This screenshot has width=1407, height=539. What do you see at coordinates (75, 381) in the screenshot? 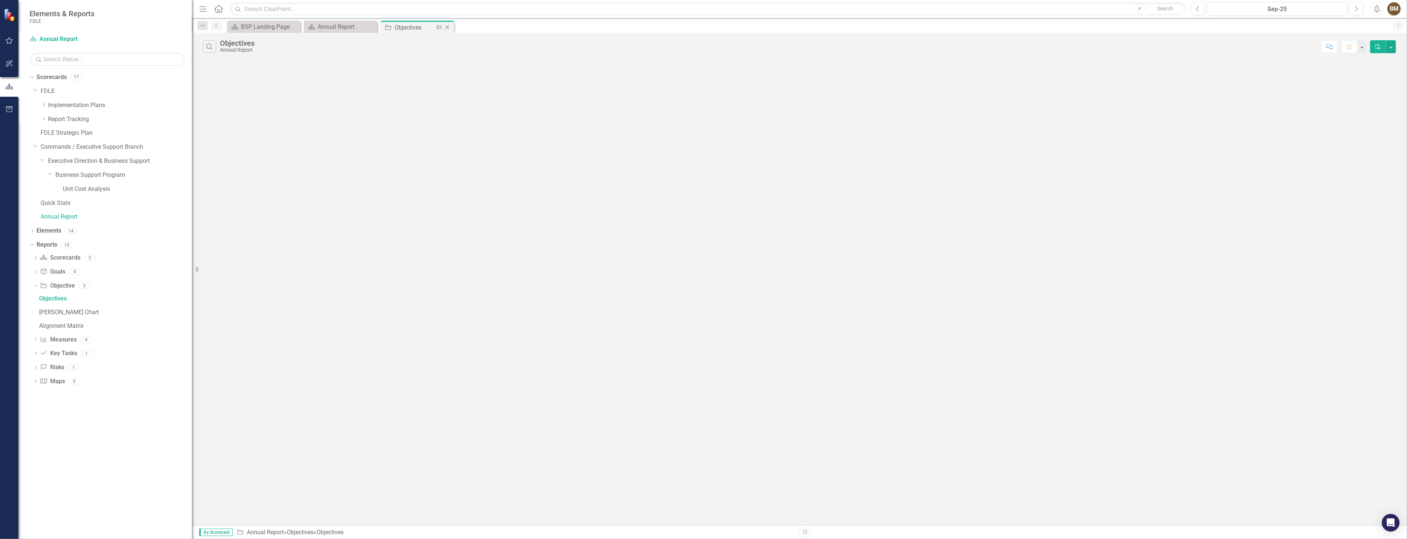
I see `div: 0` at bounding box center [75, 381].